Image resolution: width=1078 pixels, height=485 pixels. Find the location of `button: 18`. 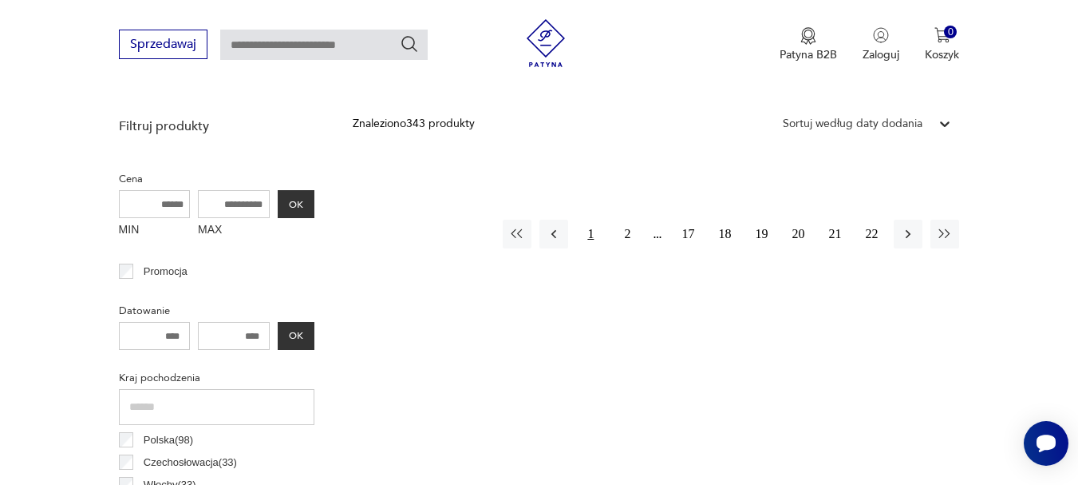

button: 18 is located at coordinates (725, 234).